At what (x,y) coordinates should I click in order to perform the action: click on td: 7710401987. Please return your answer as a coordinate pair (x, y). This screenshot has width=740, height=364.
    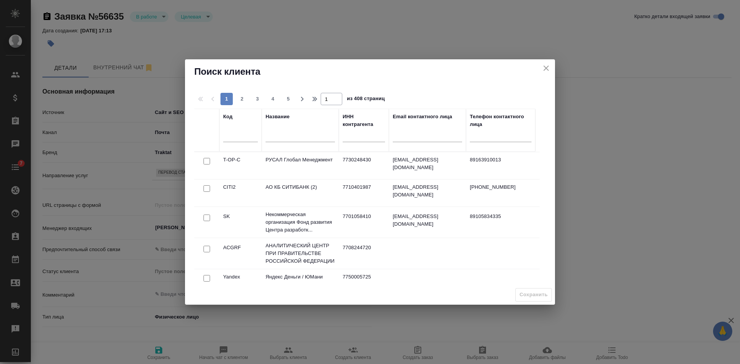
    Looking at the image, I should click on (364, 193).